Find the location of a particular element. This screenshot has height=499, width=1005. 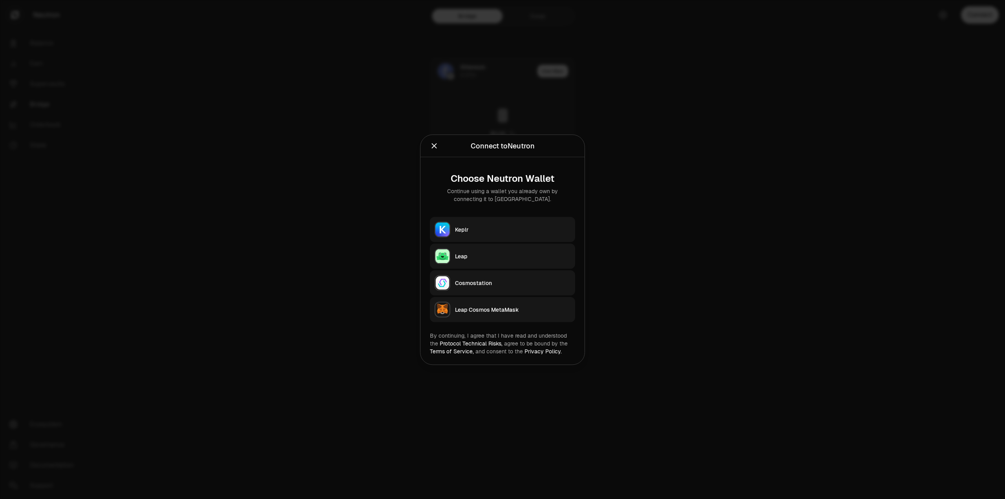

a: Privacy Policy. is located at coordinates (543, 351).